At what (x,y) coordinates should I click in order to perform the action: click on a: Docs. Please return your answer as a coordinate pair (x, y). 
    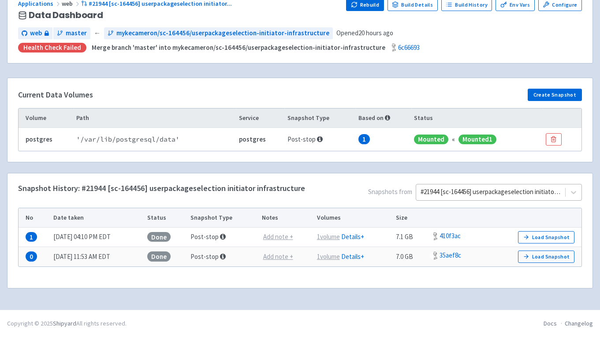
    Looking at the image, I should click on (550, 323).